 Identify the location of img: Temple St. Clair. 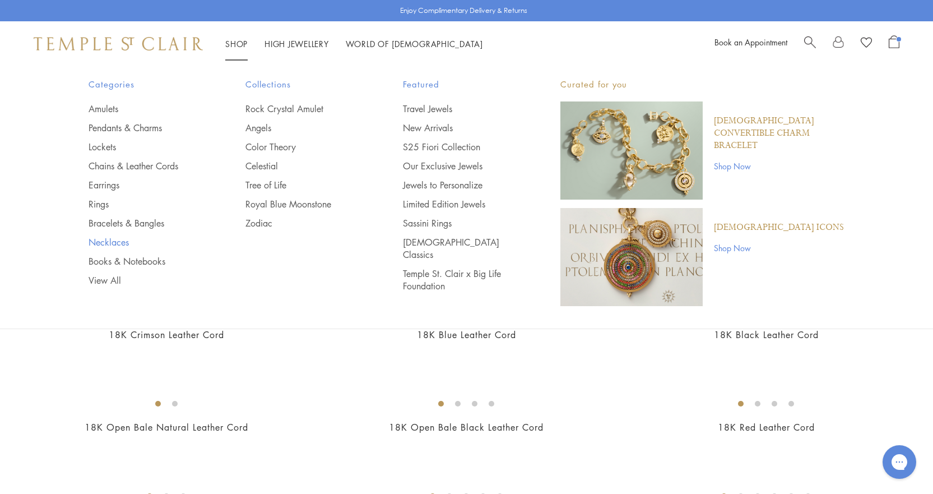
(118, 44).